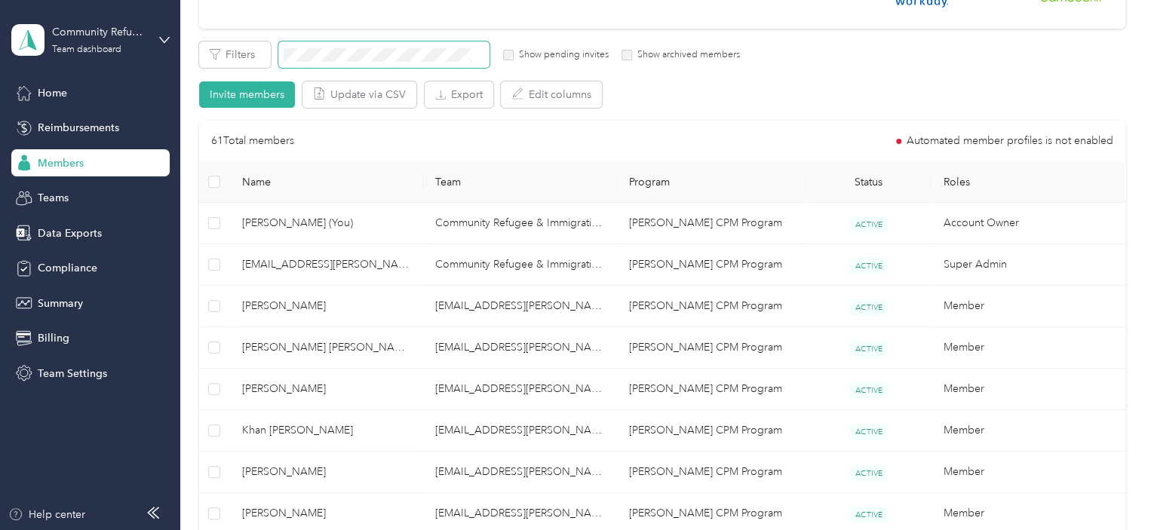 The width and height of the screenshot is (1151, 530). What do you see at coordinates (54, 338) in the screenshot?
I see `span: Billing` at bounding box center [54, 338].